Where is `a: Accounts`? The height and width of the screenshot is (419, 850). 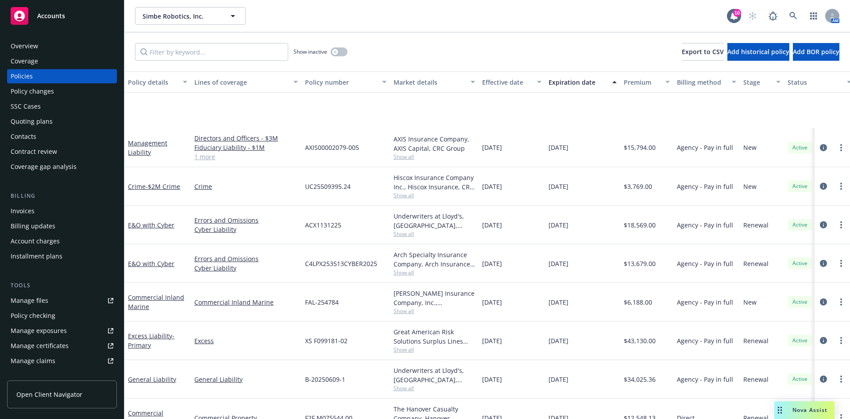
a: Accounts is located at coordinates (62, 16).